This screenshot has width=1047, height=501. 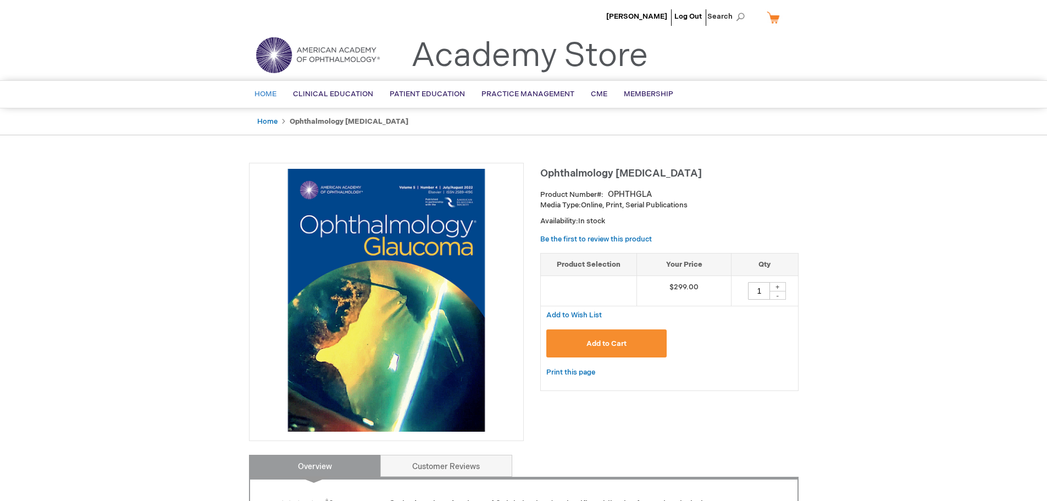 I want to click on a: Customer Reviews, so click(x=446, y=465).